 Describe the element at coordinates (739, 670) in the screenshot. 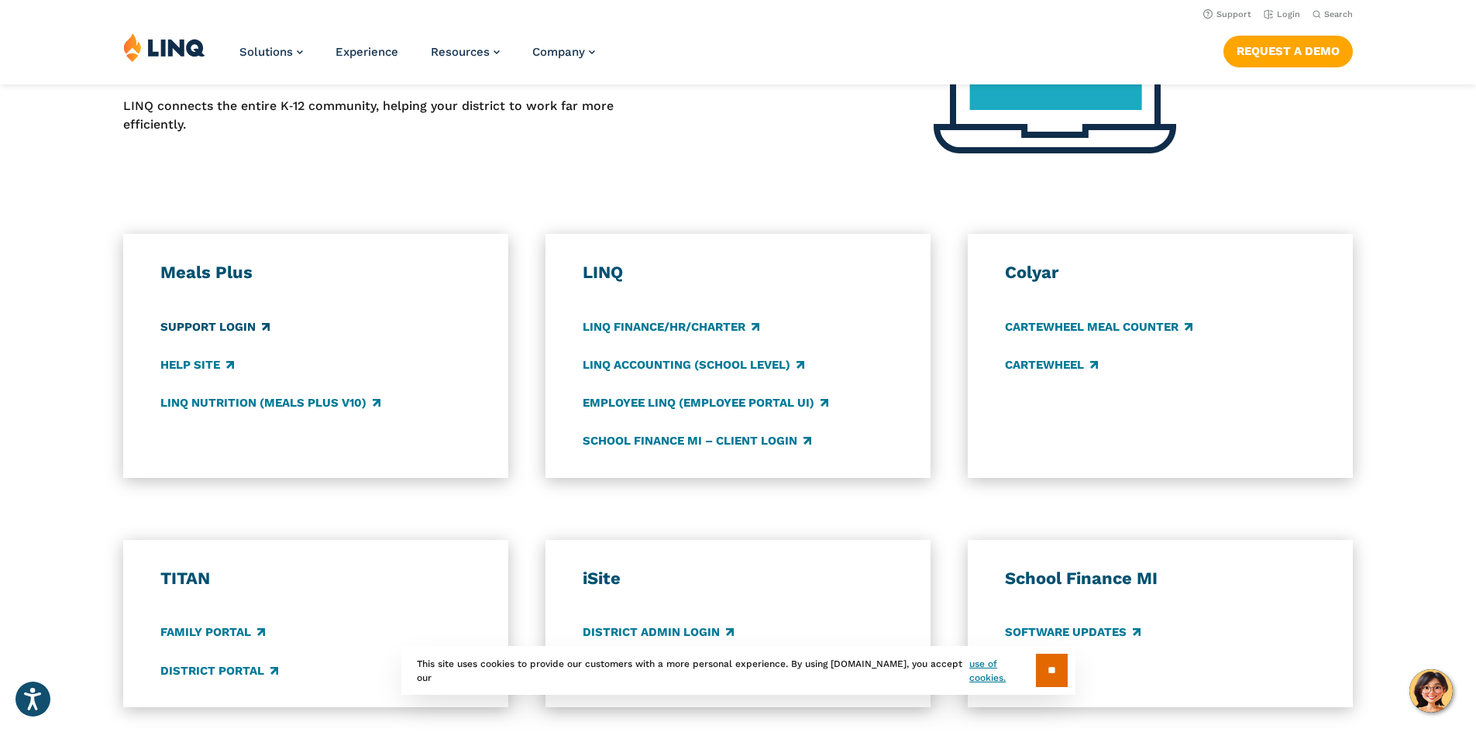

I see `div: This site uses cookies to provide our customers with a more personal experience. By using [DOMAIN...` at that location.